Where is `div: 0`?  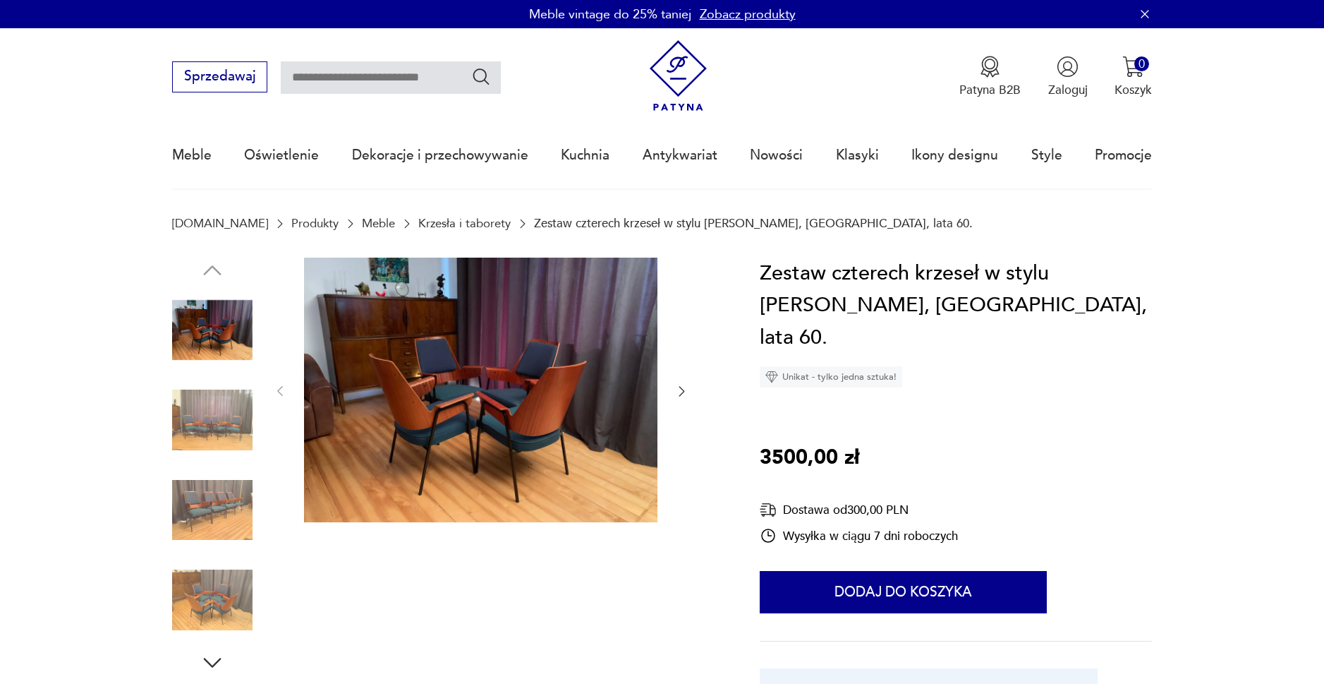 div: 0 is located at coordinates (1141, 63).